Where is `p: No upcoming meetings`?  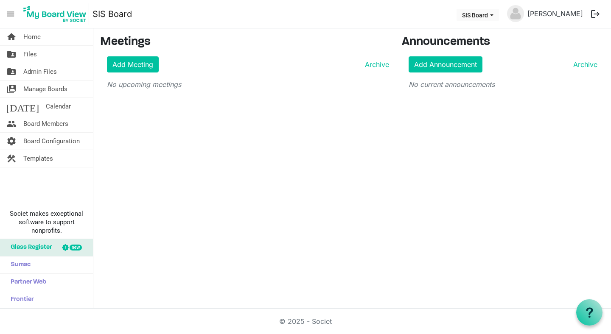 p: No upcoming meetings is located at coordinates (248, 84).